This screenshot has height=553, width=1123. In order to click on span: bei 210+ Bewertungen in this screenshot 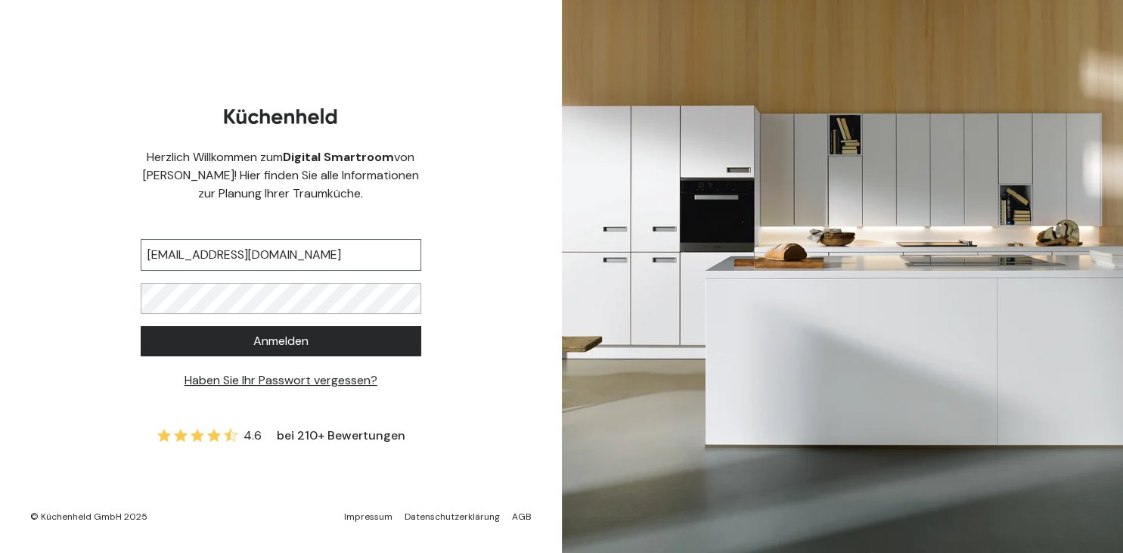, I will do `click(341, 436)`.